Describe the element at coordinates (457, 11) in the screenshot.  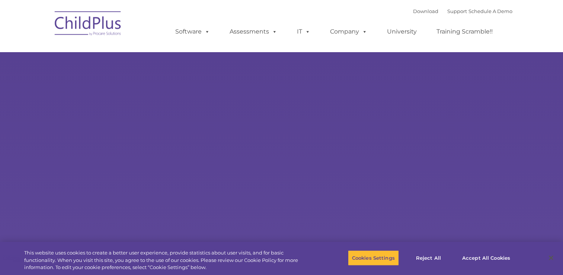
I see `a: Support` at that location.